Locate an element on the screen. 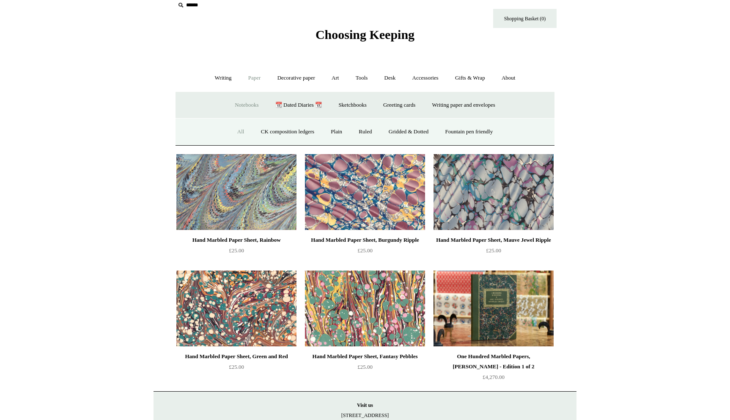 This screenshot has width=730, height=420. img: Hand Marbled Paper Sheet, Mauve Jewel Ripple is located at coordinates (494, 192).